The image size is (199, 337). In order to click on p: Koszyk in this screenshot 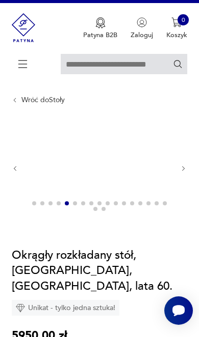, I will do `click(176, 35)`.